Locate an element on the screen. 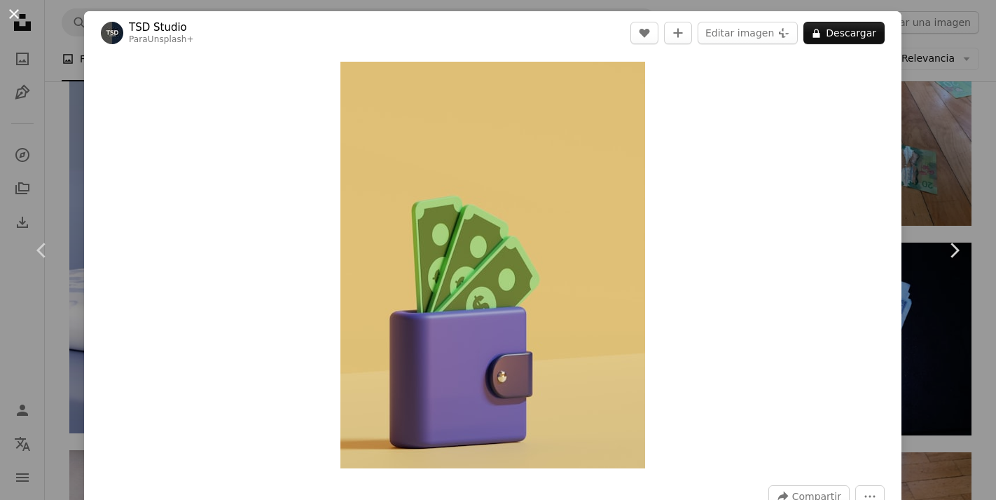 The height and width of the screenshot is (500, 996). button: Me gusta is located at coordinates (645, 33).